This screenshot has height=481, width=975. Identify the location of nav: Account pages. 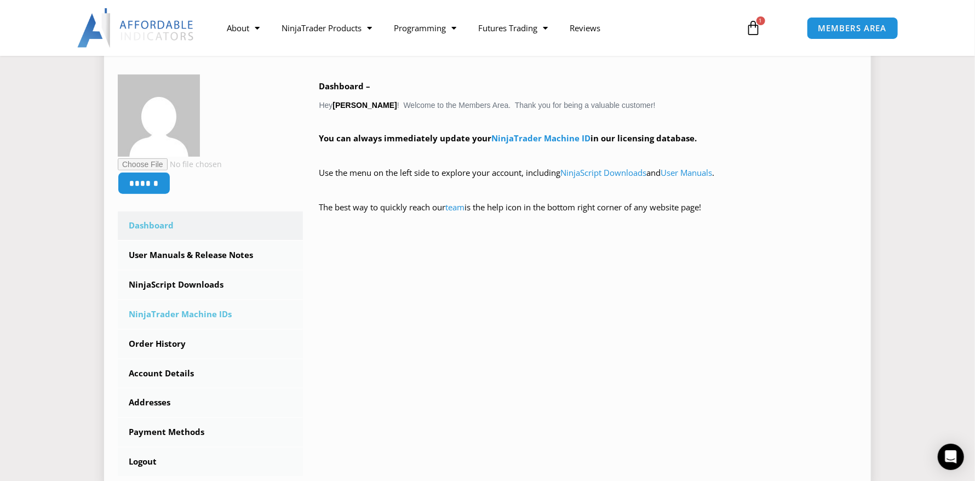
(210, 344).